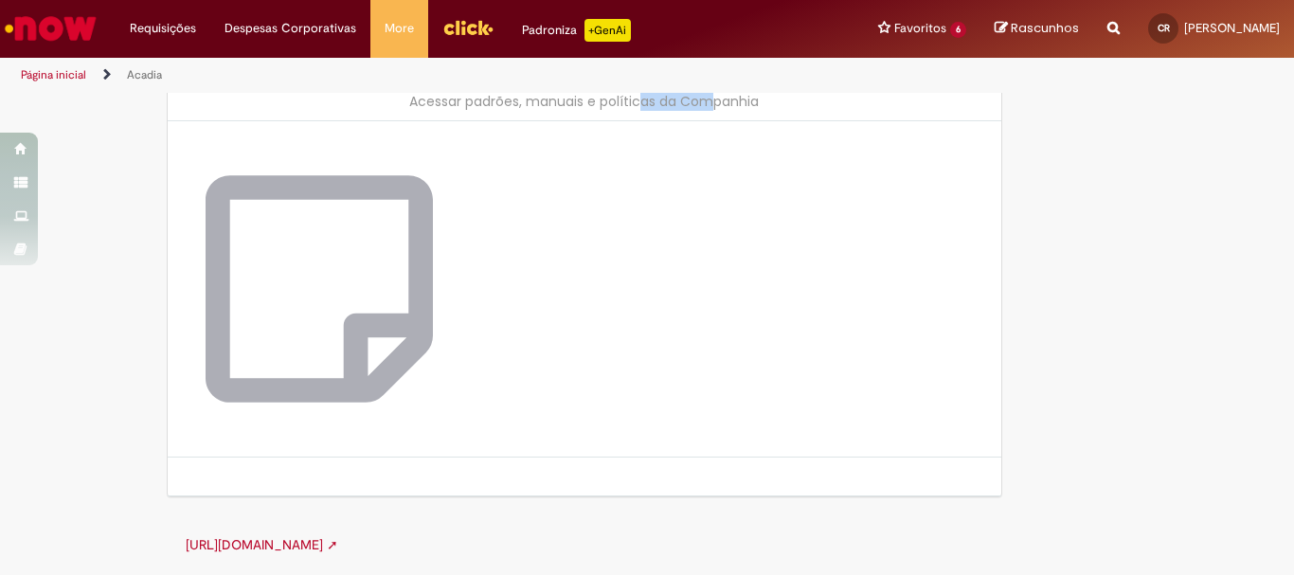 This screenshot has width=1294, height=575. What do you see at coordinates (576, 30) in the screenshot?
I see `div: Padroniza` at bounding box center [576, 30].